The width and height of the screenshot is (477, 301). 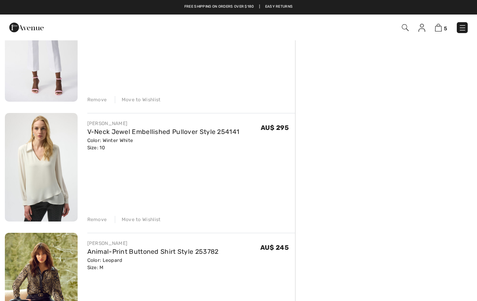 What do you see at coordinates (441, 27) in the screenshot?
I see `a: 5` at bounding box center [441, 27].